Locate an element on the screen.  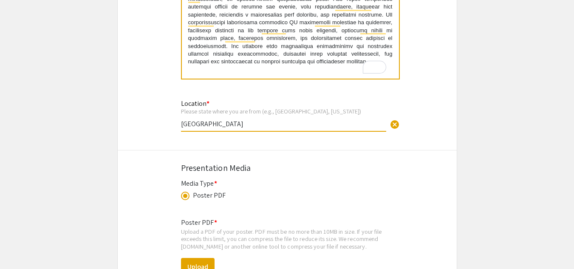
span: cancel is located at coordinates (395, 125).